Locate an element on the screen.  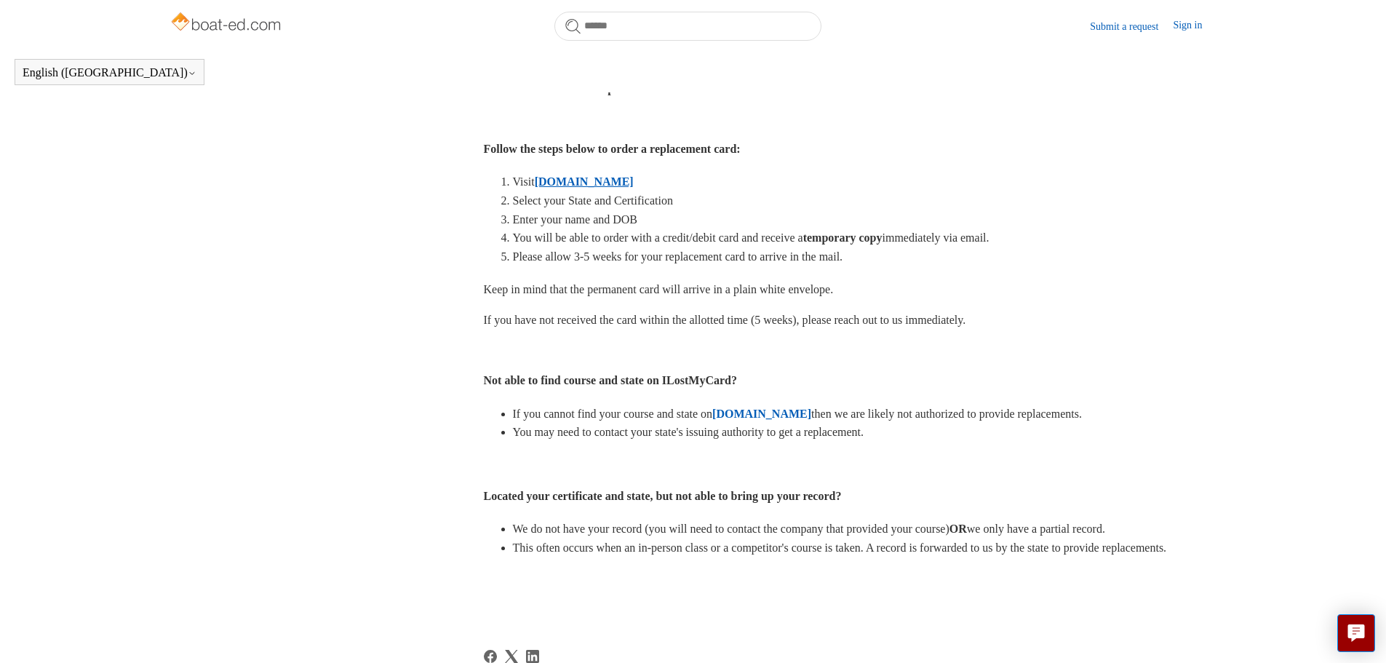
a: Sign in is located at coordinates (1195, 26).